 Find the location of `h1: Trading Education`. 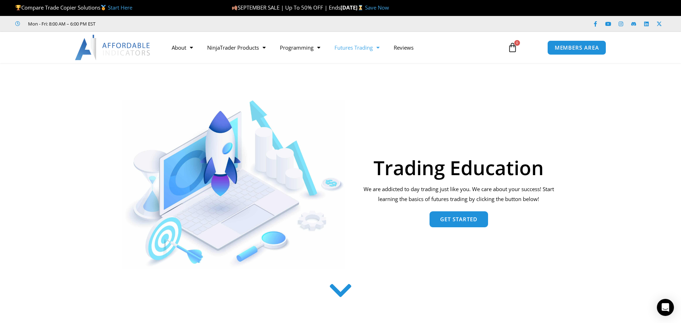

h1: Trading Education is located at coordinates (459, 167).